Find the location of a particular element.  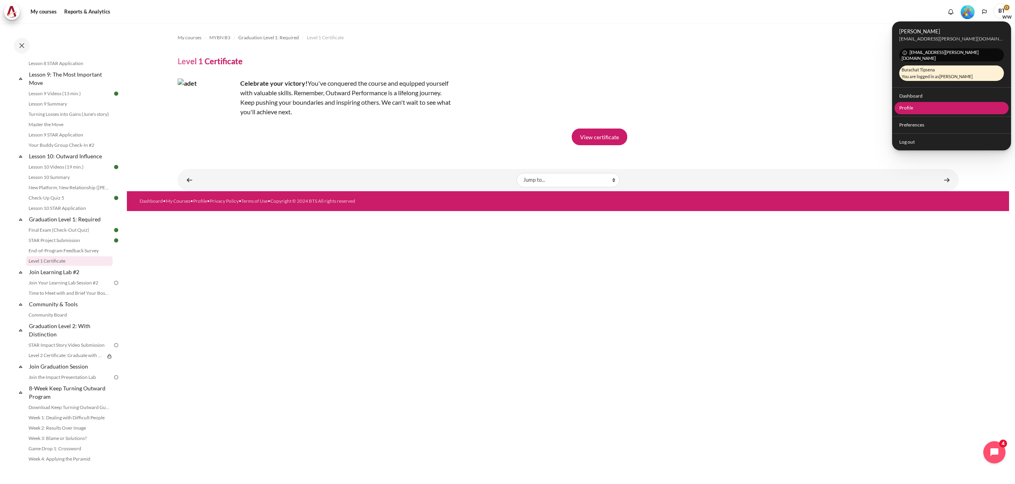

a: Community & Tools is located at coordinates (70, 304).